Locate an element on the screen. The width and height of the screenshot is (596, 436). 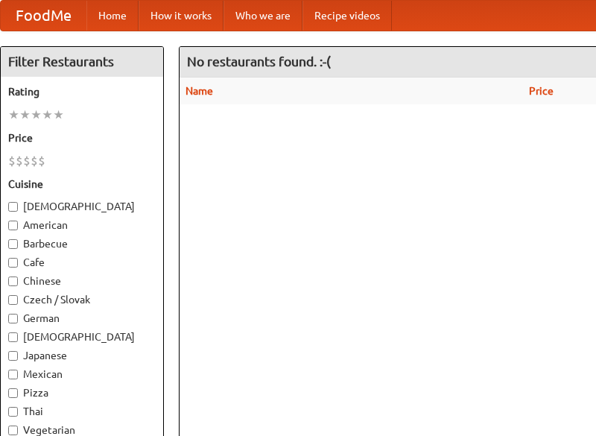
input: American is located at coordinates (13, 225).